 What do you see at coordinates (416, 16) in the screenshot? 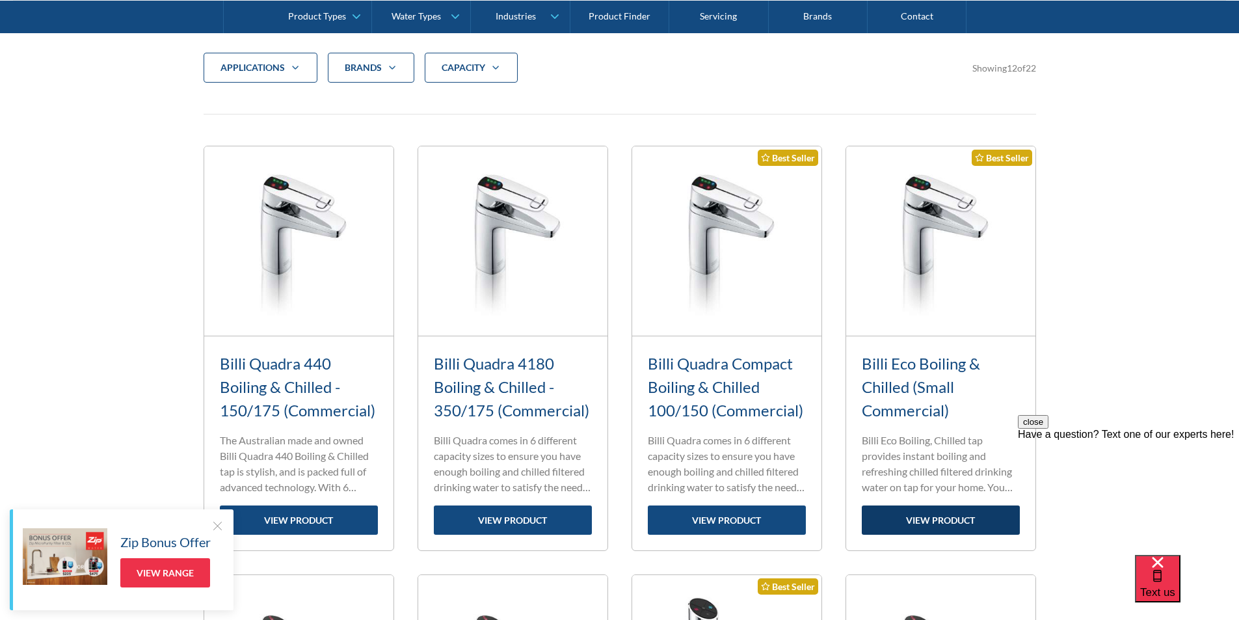
I see `div: Water Types` at bounding box center [416, 16].